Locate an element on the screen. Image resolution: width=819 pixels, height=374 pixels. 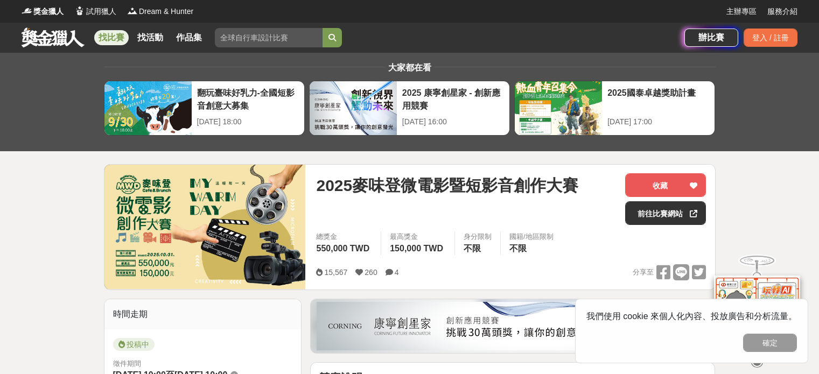
div: 身分限制 is located at coordinates (478, 237).